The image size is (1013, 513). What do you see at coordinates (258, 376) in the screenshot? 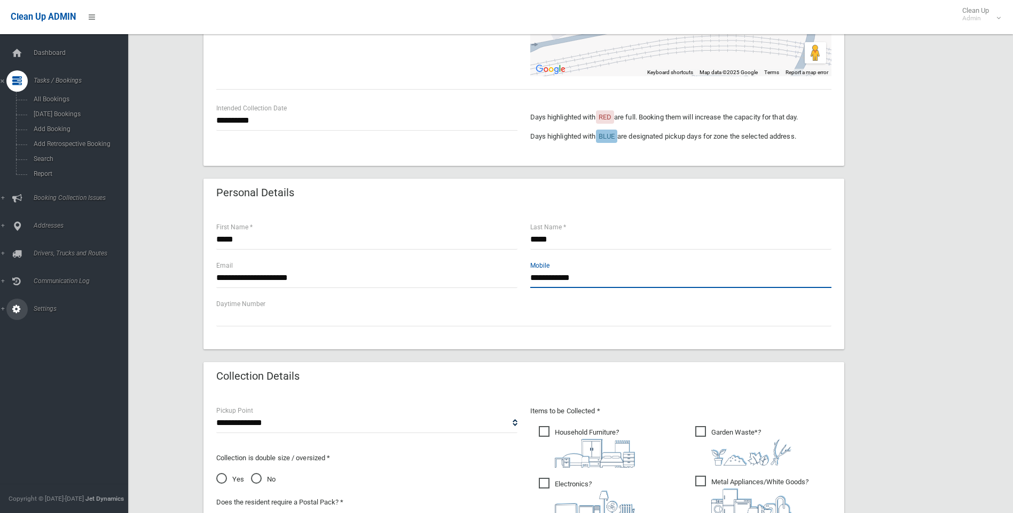
I see `header: Collection Details` at bounding box center [258, 376].